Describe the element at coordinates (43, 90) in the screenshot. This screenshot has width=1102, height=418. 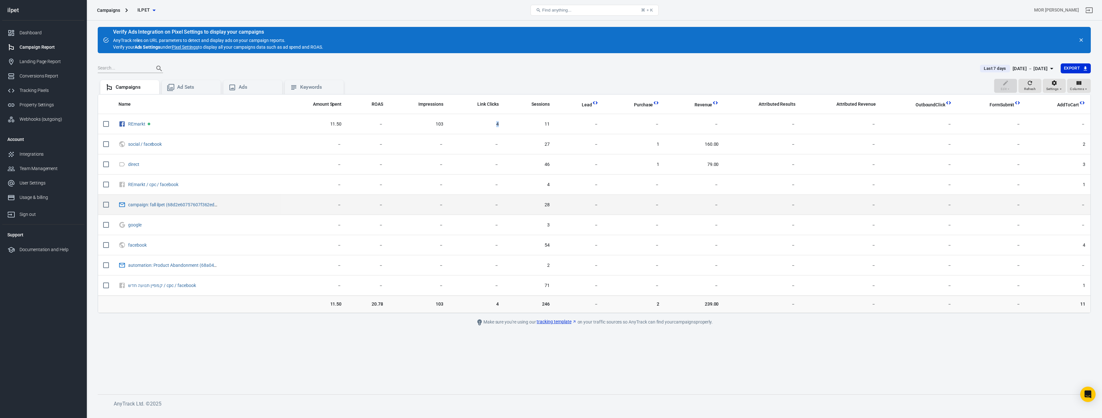
I see `a: Tracking Pixels` at that location.